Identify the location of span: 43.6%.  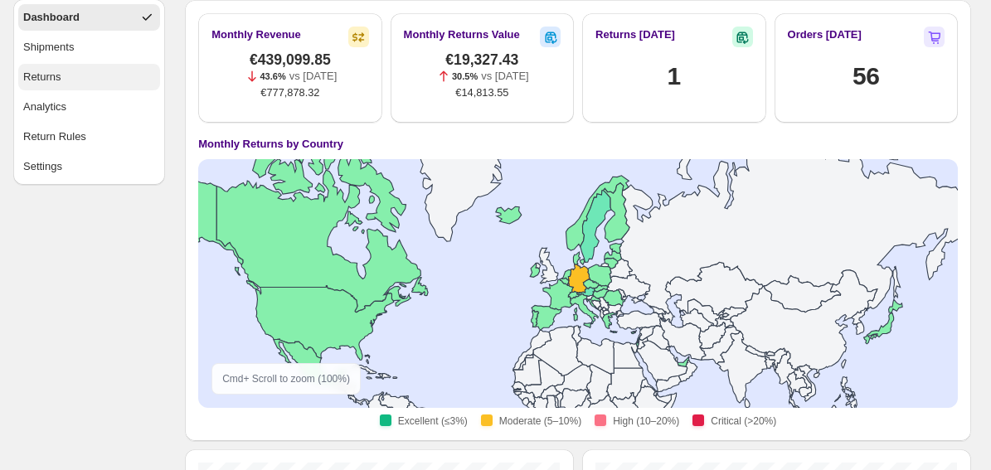
(273, 76).